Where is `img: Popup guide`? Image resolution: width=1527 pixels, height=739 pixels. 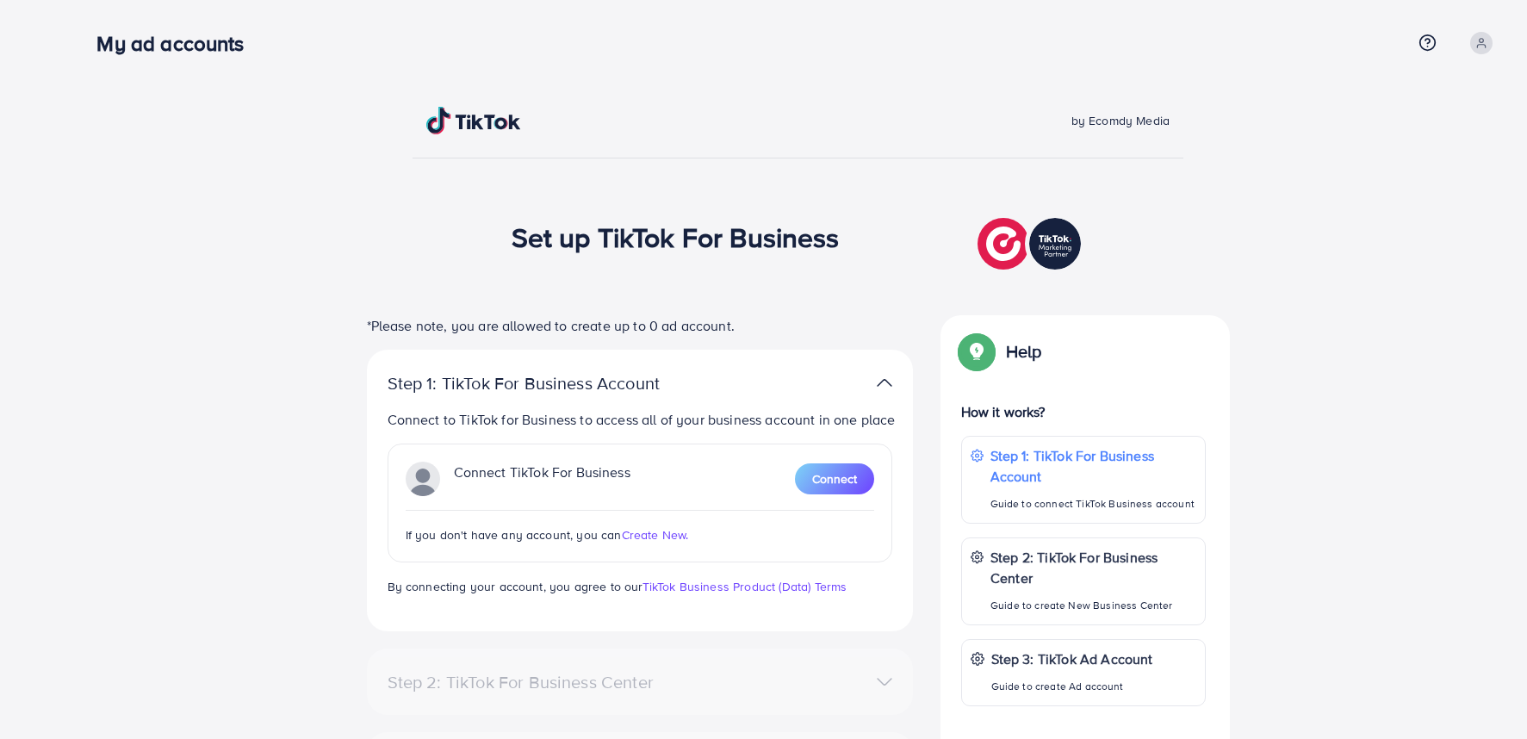
img: Popup guide is located at coordinates (977, 351).